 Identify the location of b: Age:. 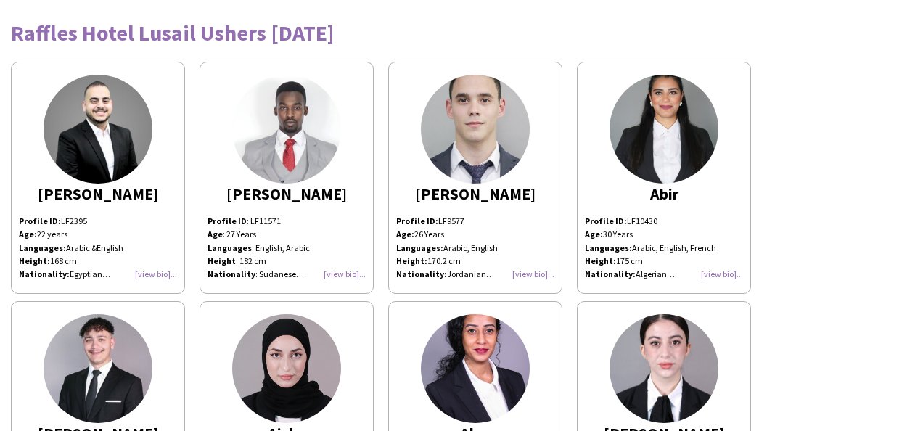
(28, 234).